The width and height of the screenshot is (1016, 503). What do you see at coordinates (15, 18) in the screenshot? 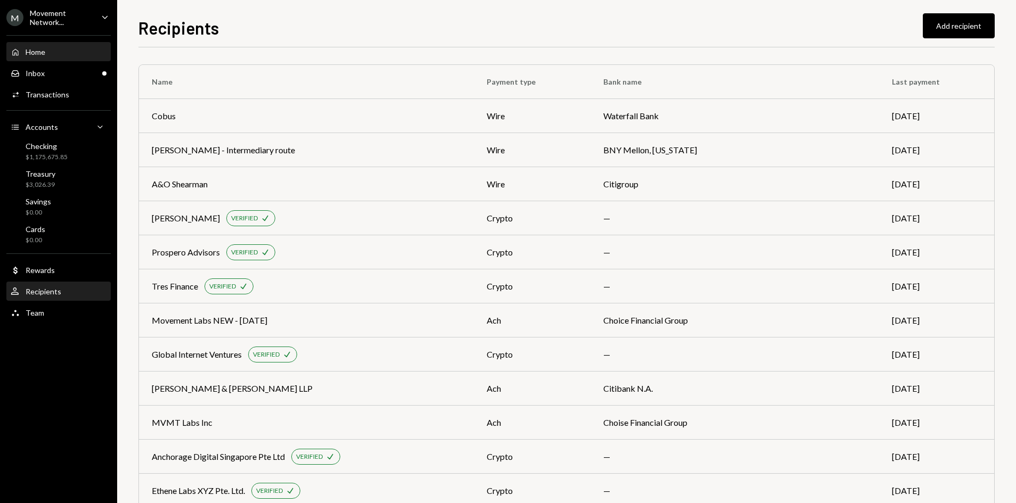
I see `div: M` at bounding box center [15, 18].